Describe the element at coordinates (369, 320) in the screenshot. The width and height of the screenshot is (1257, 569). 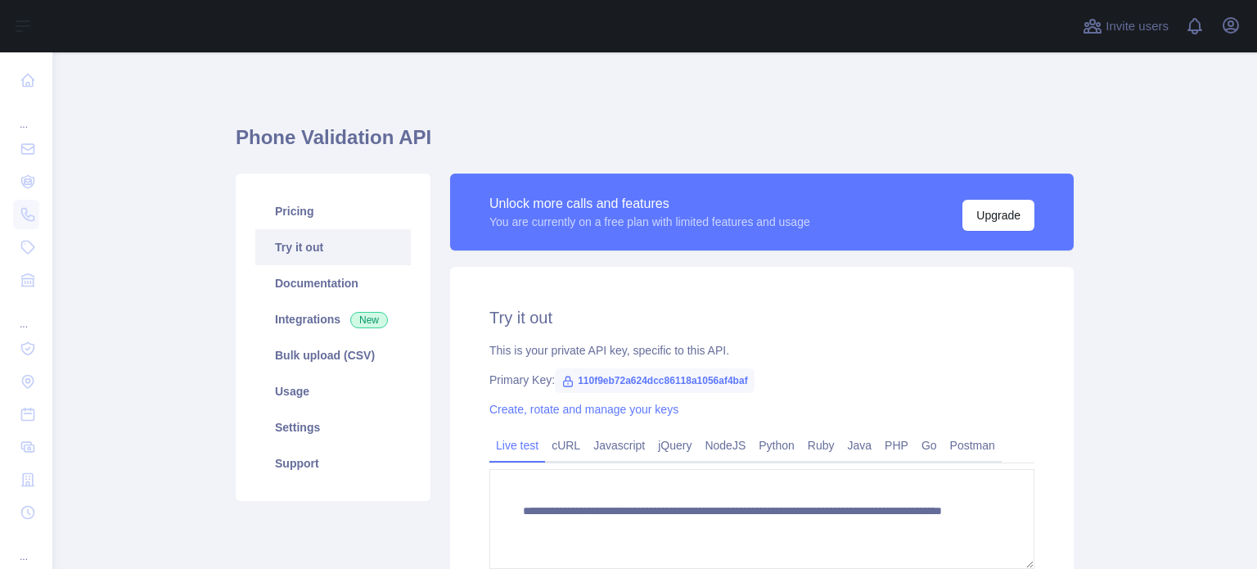
I see `span: New` at that location.